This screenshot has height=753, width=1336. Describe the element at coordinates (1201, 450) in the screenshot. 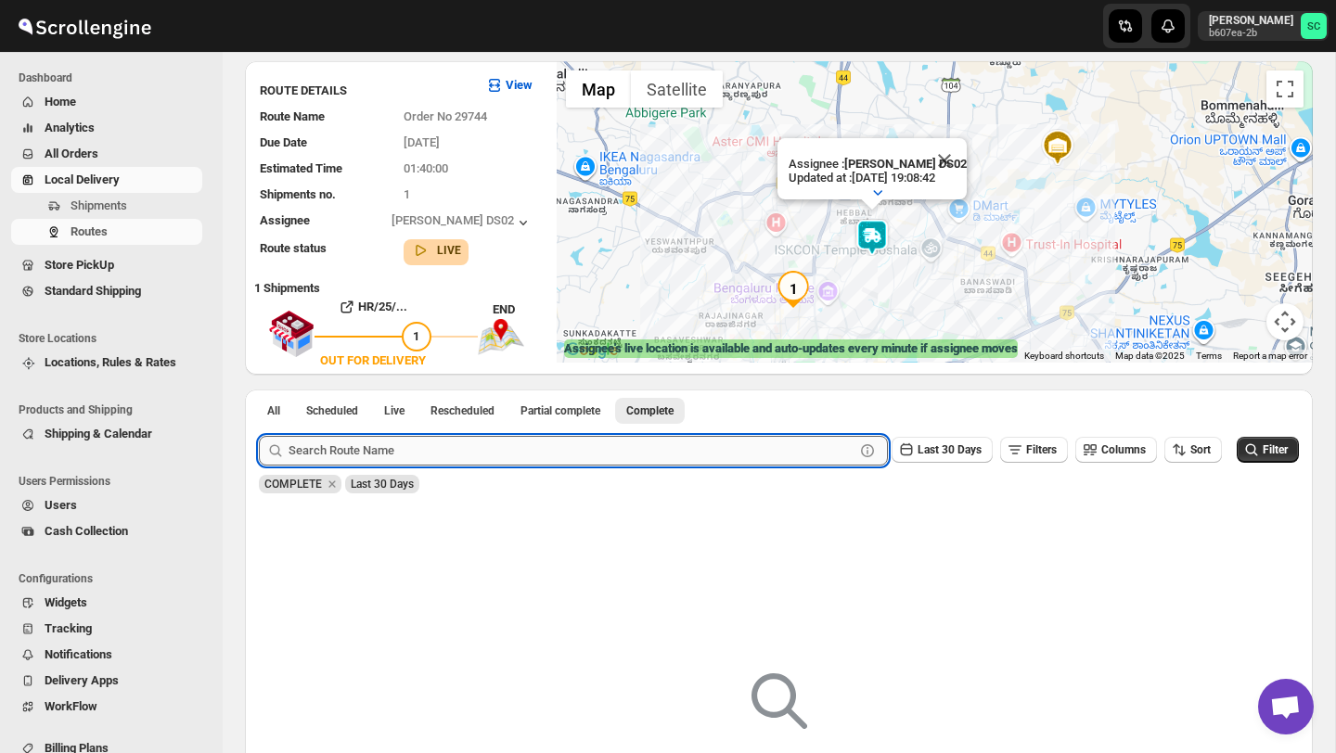

I see `span: Sort` at that location.